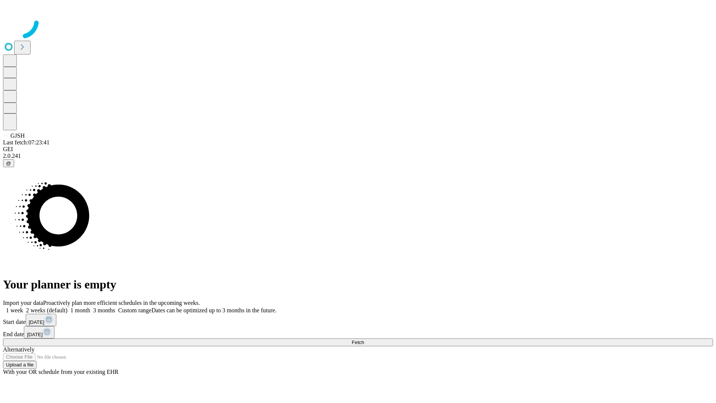  What do you see at coordinates (122, 302) in the screenshot?
I see `span: Proactively plan more efficient schedules in the upcoming weeks.` at bounding box center [122, 302].